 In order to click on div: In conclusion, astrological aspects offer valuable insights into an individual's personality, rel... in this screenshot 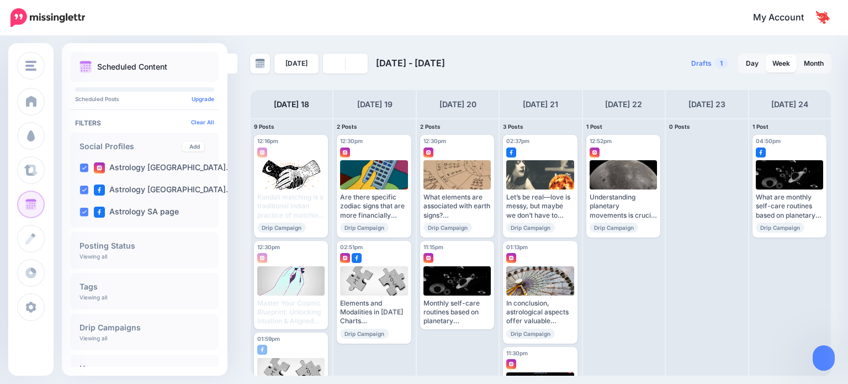, I will do `click(540, 312)`.